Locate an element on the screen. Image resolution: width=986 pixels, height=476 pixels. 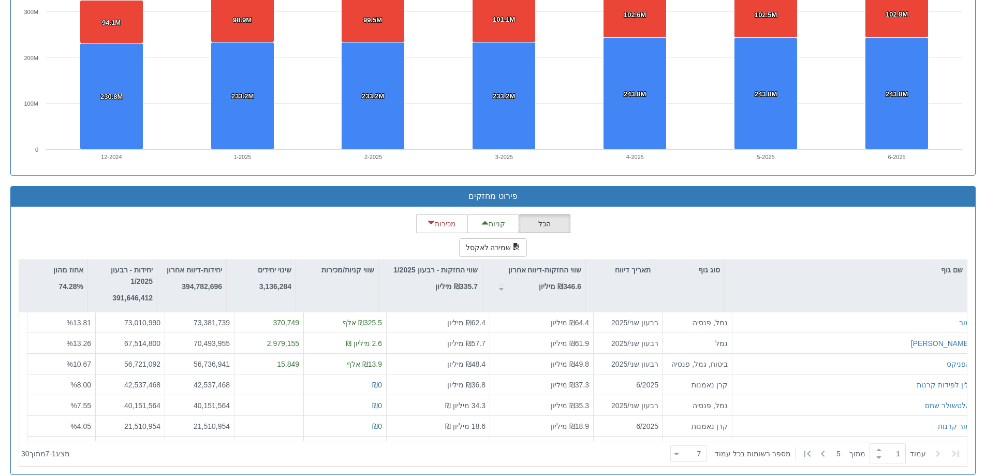
text: 100M is located at coordinates (31, 103).